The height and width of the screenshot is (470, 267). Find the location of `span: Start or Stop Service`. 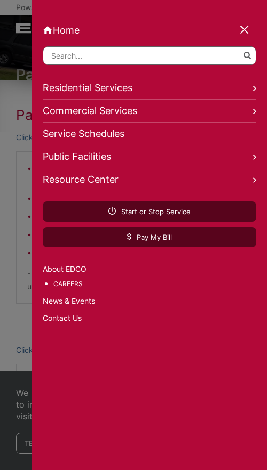

span: Start or Stop Service is located at coordinates (149, 212).